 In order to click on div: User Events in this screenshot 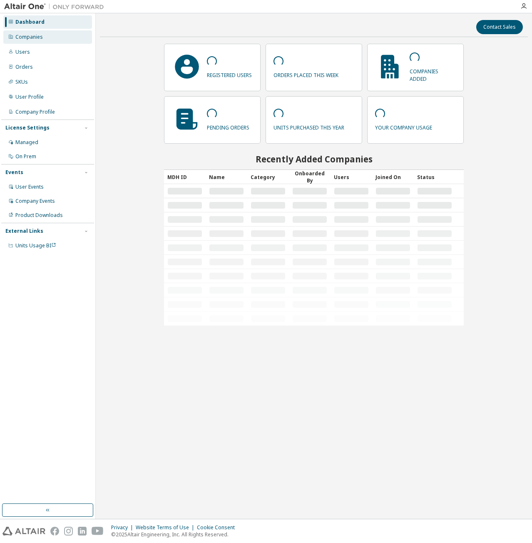, I will do `click(30, 187)`.